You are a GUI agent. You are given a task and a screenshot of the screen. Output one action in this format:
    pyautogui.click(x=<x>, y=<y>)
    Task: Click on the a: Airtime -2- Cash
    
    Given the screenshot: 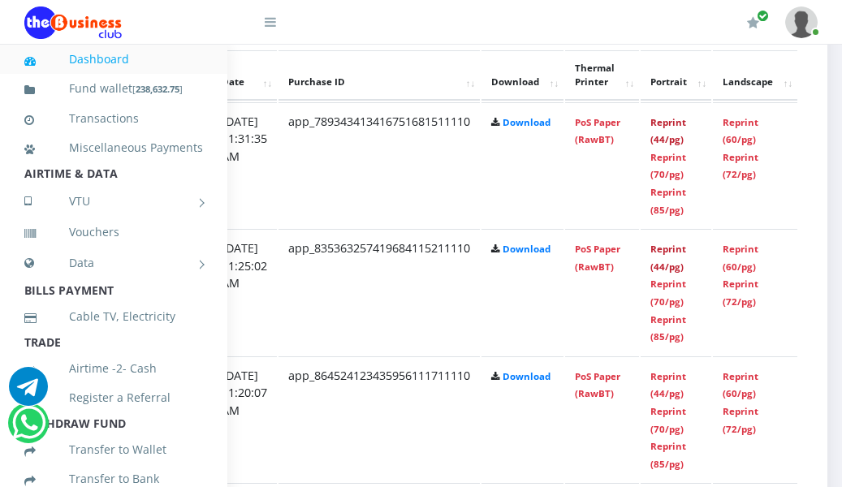 What is the action you would take?
    pyautogui.click(x=114, y=369)
    